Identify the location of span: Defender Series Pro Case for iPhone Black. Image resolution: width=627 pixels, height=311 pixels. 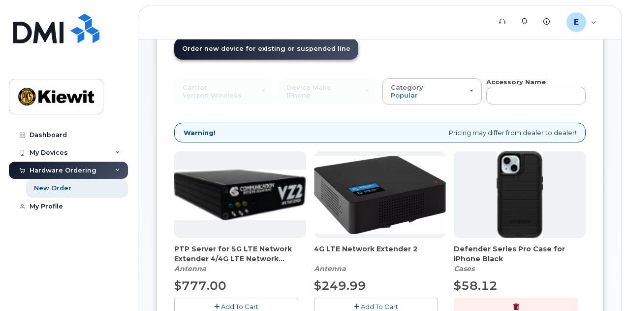
(520, 254).